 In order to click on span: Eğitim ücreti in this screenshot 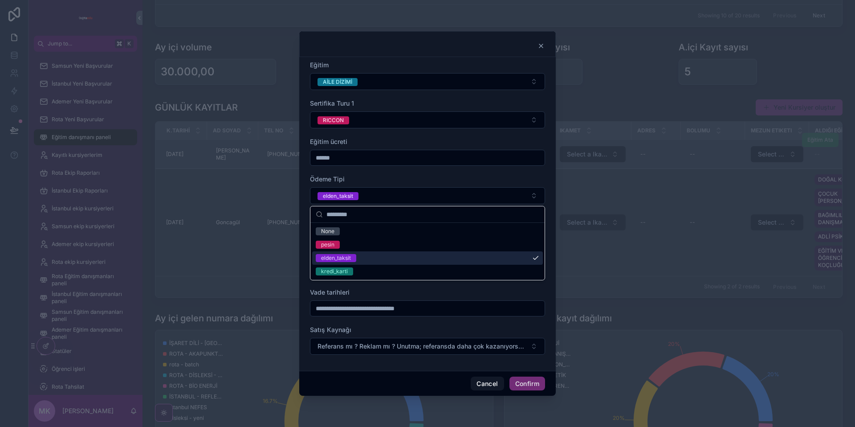, I will do `click(329, 141)`.